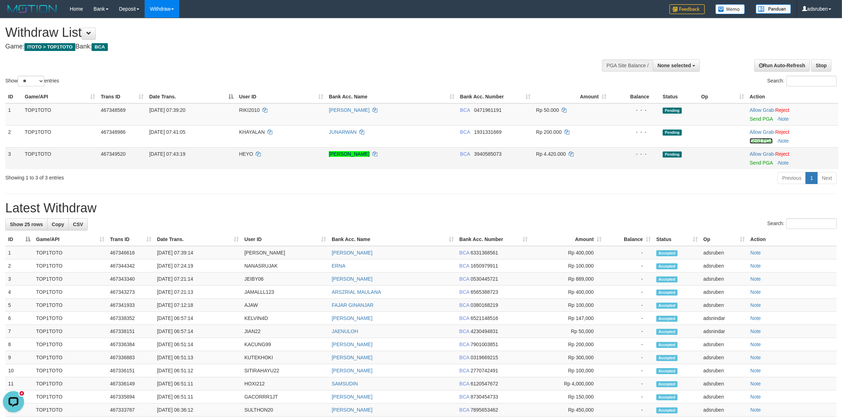 This screenshot has height=418, width=842. What do you see at coordinates (131, 253) in the screenshot?
I see `td: 467346616` at bounding box center [131, 253].